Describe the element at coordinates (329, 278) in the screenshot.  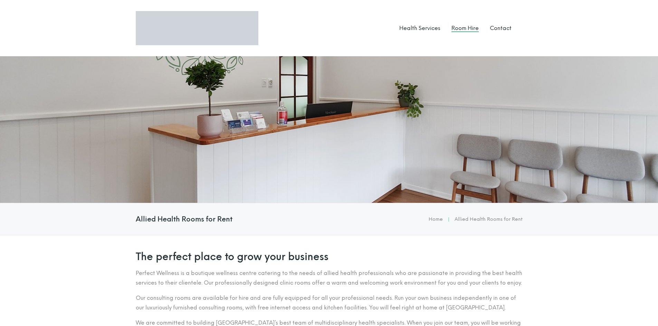
I see `p: Perfect Wellness is a boutique wellness centre catering to the needs of allied health professiona...` at that location.